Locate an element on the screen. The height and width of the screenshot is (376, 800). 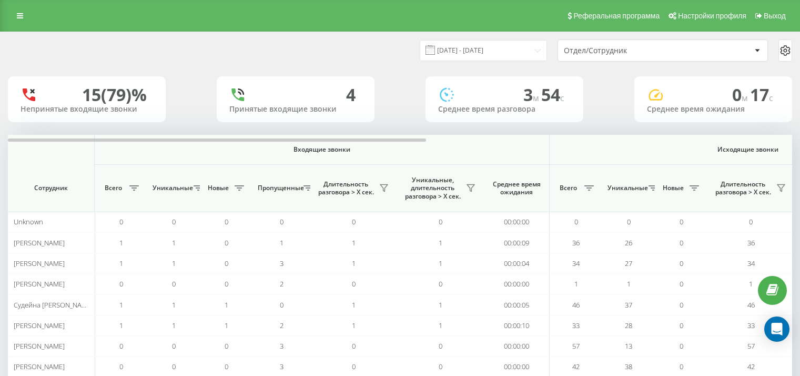
span: 36 is located at coordinates (576, 243).